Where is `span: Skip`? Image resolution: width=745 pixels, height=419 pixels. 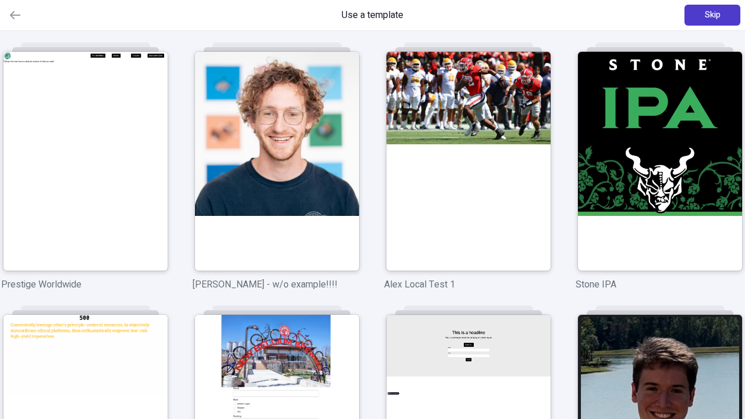 span: Skip is located at coordinates (712, 15).